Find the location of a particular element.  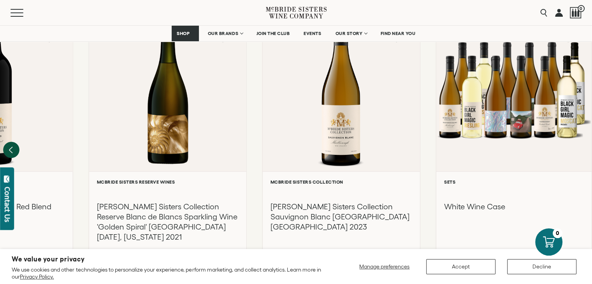

div: 0 is located at coordinates (558, 233).